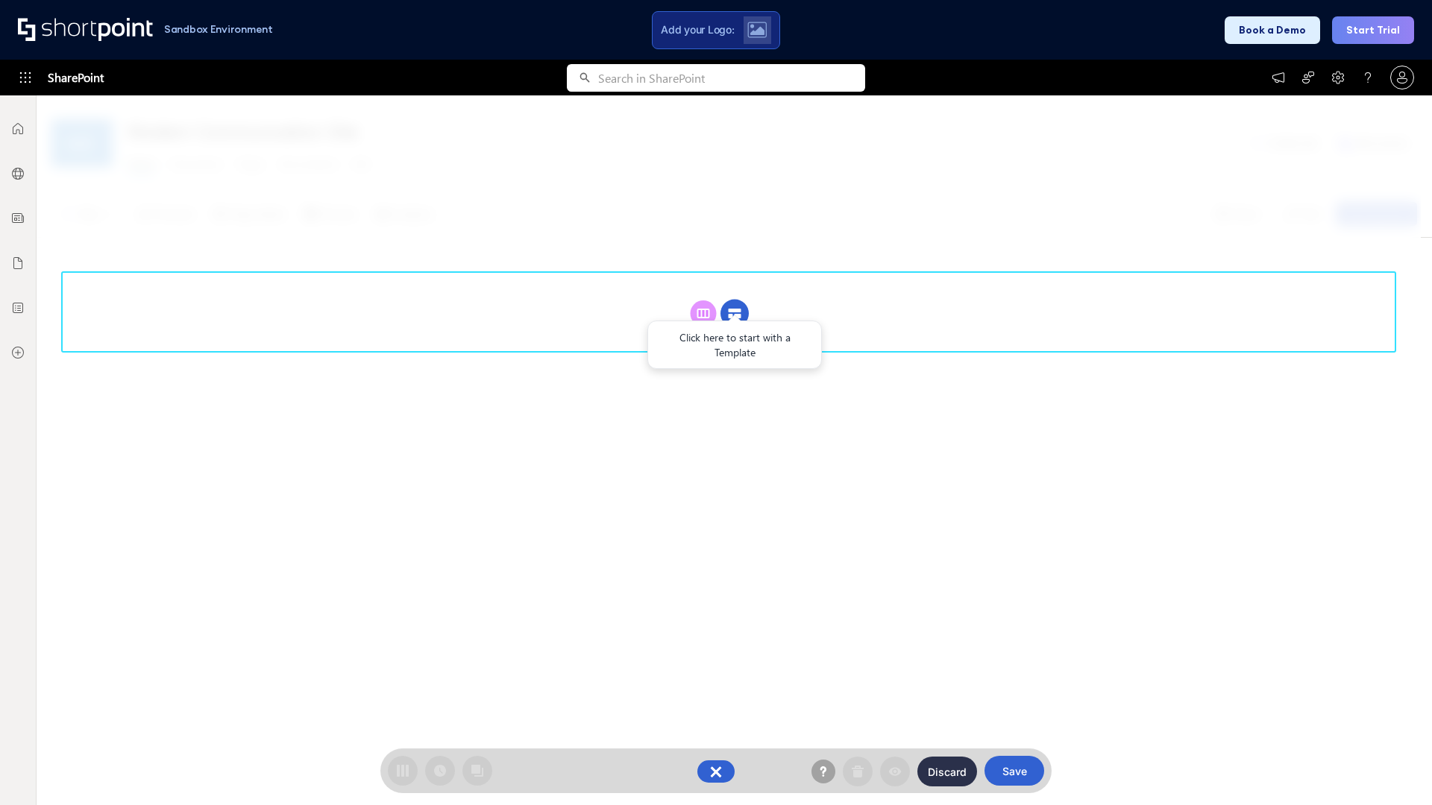  Describe the element at coordinates (947, 772) in the screenshot. I see `button: Discard` at that location.